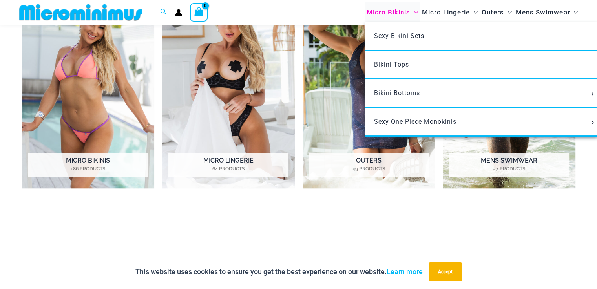 This screenshot has height=289, width=597. What do you see at coordinates (472, 12) in the screenshot?
I see `nav: Site Navigation` at bounding box center [472, 12].